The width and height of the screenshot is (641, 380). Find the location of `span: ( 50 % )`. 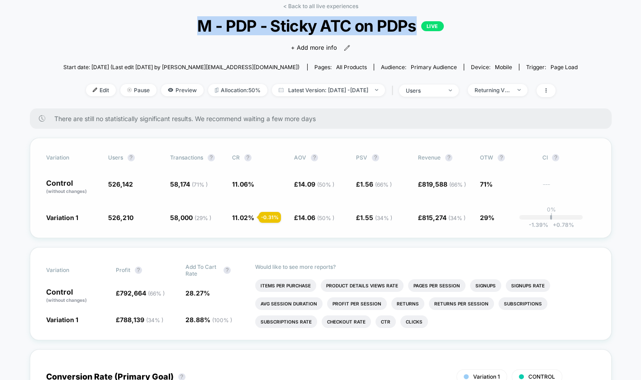

span: ( 50 % ) is located at coordinates (326, 218).